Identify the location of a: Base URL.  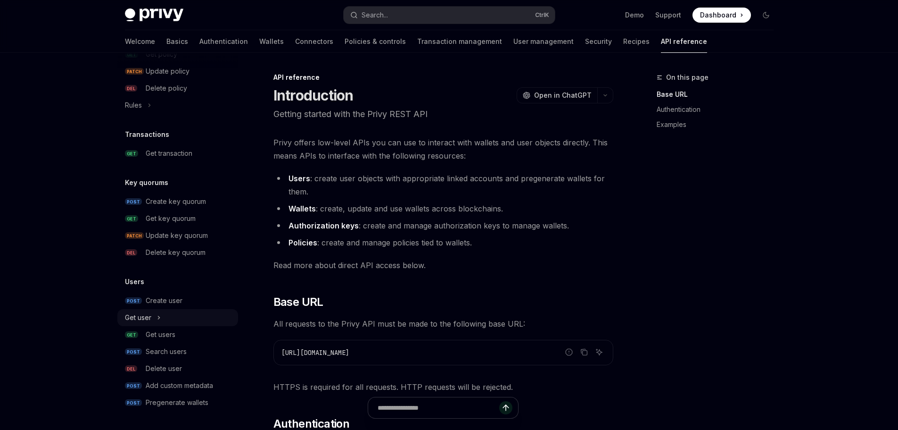
(719, 94).